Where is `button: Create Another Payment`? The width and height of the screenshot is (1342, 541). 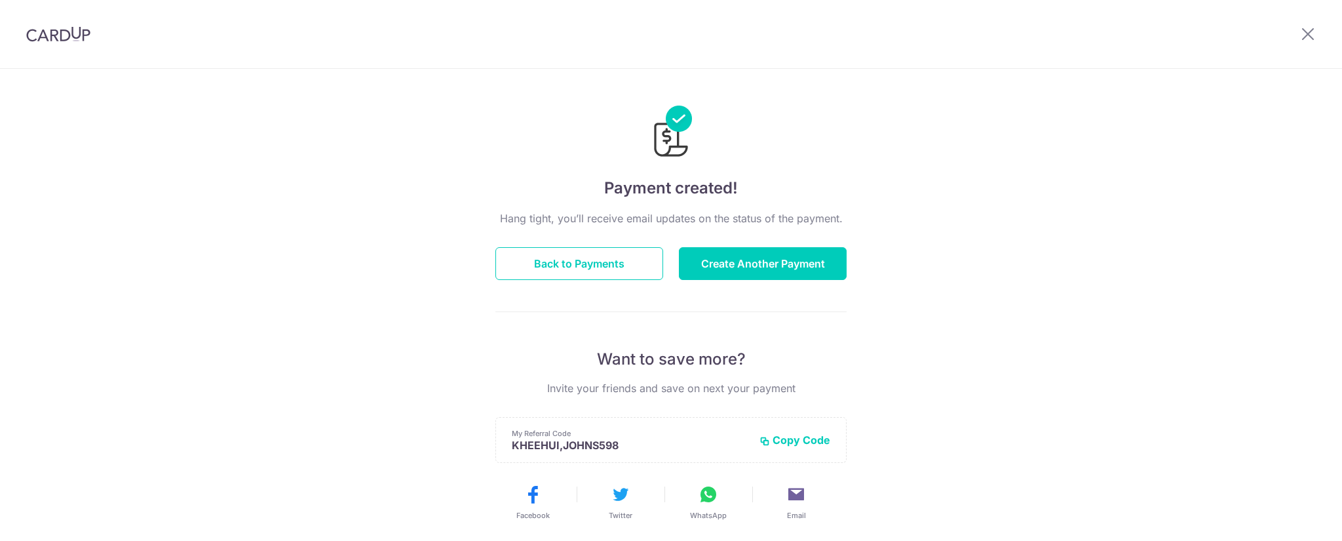
button: Create Another Payment is located at coordinates (763, 263).